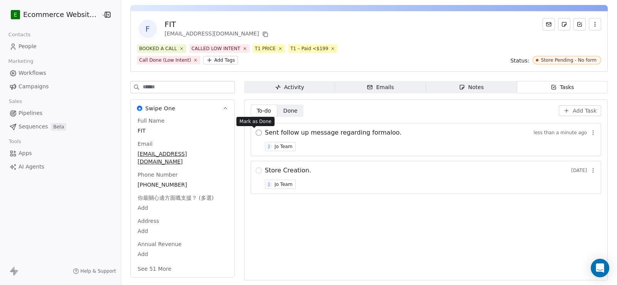 The width and height of the screenshot is (617, 285). I want to click on a: Pipelines, so click(60, 113).